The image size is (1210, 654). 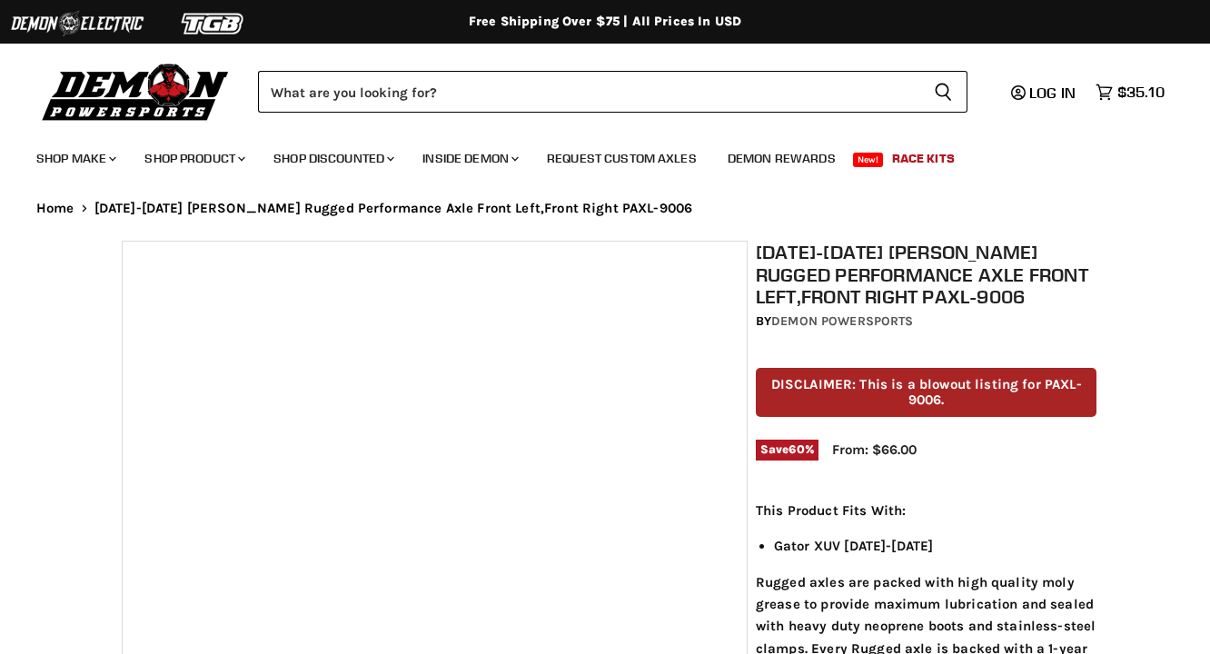 What do you see at coordinates (943, 92) in the screenshot?
I see `button: Search` at bounding box center [943, 92].